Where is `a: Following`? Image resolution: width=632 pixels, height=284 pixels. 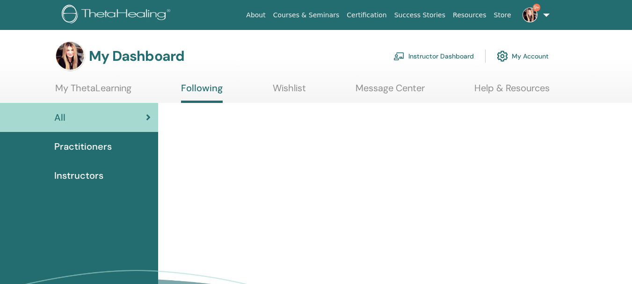
a: Following is located at coordinates (202, 93).